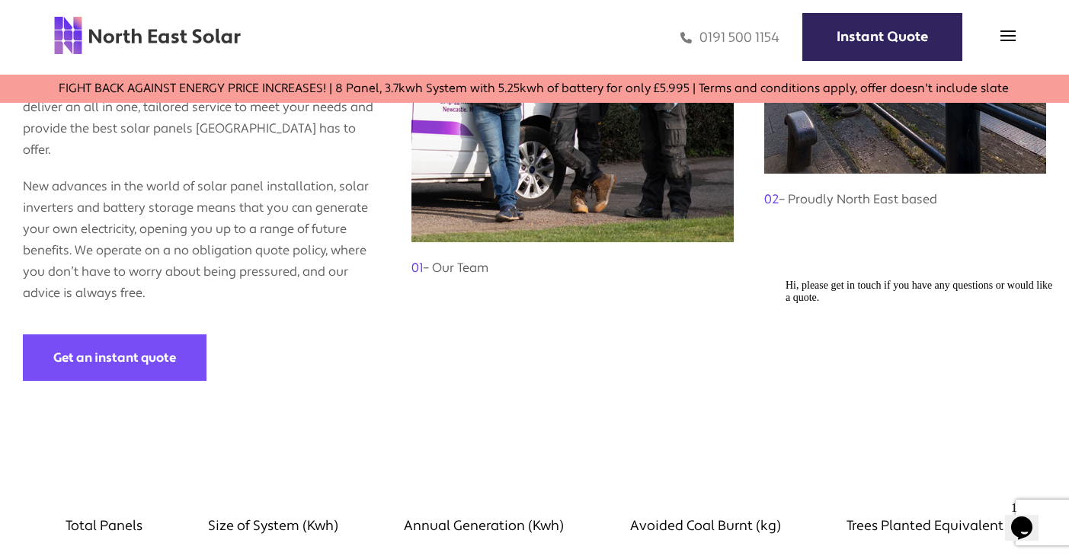 This screenshot has height=556, width=1069. Describe the element at coordinates (114, 357) in the screenshot. I see `a: Get an instant quote` at that location.